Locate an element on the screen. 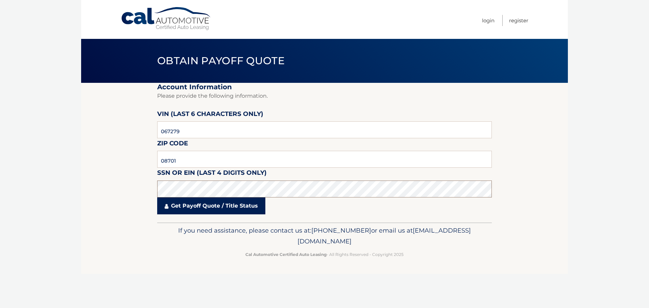  a: Login is located at coordinates (488, 20).